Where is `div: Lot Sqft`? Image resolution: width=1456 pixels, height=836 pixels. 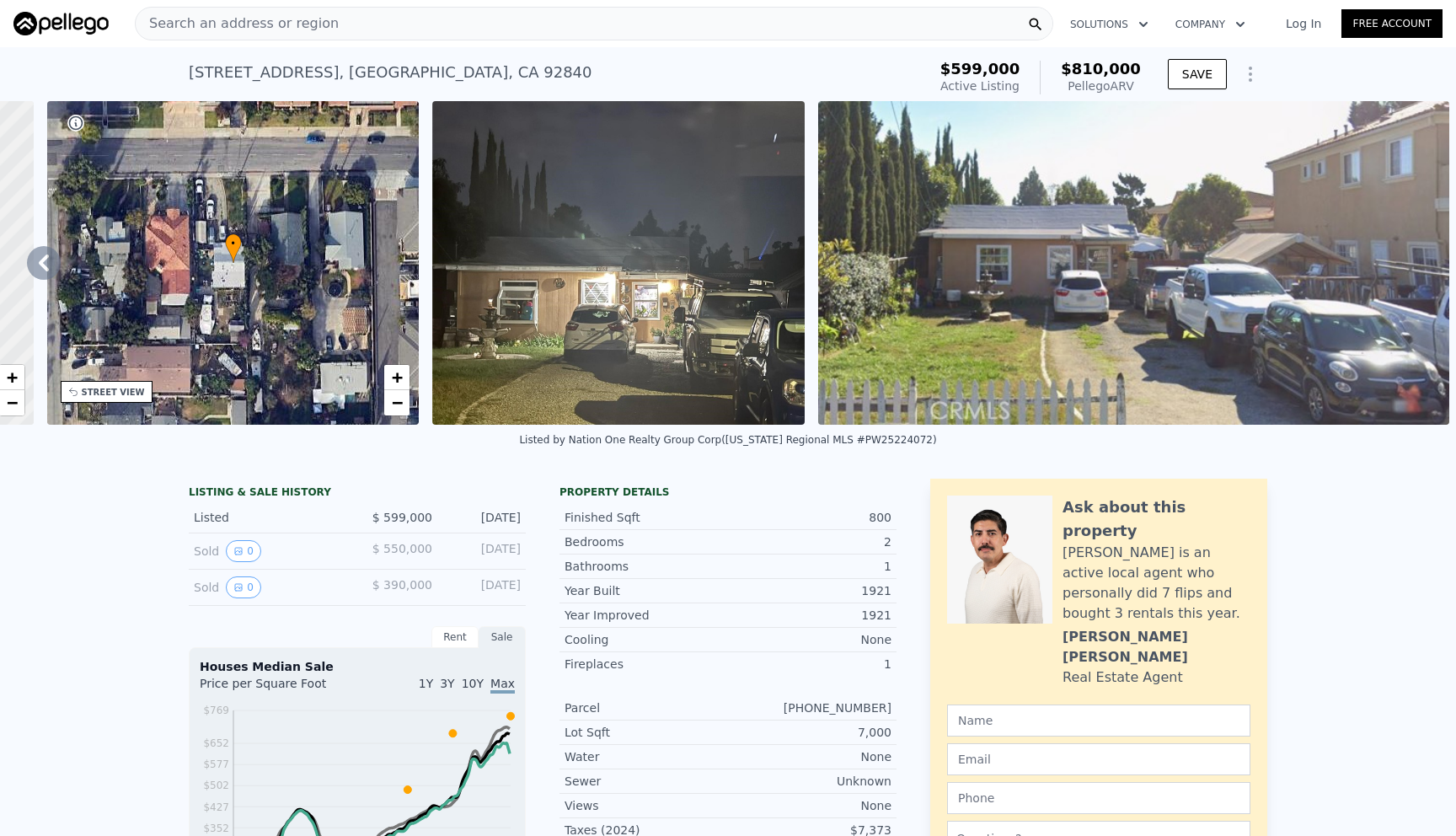
div: Lot Sqft is located at coordinates (646, 732).